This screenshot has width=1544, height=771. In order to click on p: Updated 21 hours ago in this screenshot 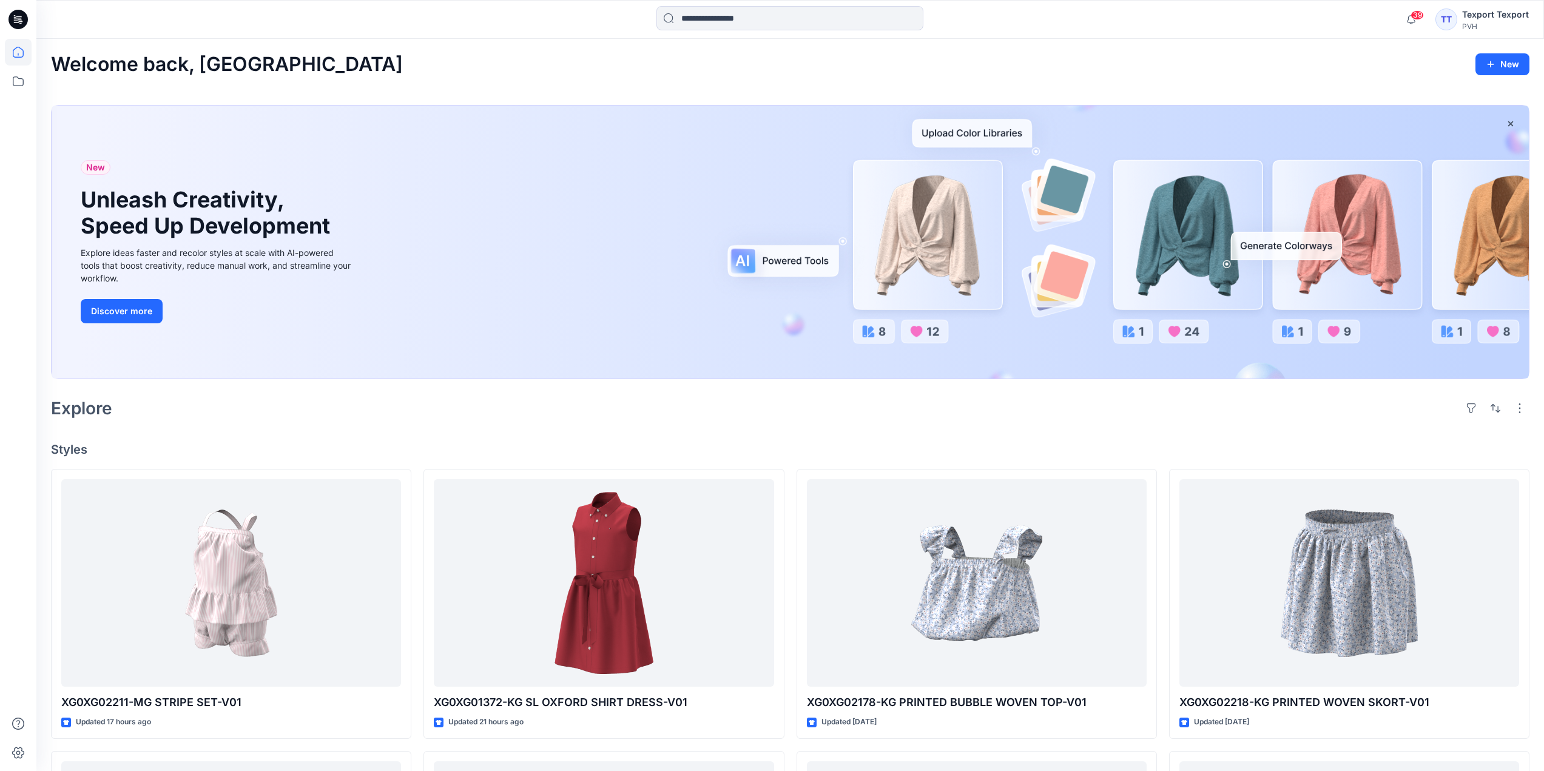, I will do `click(486, 722)`.